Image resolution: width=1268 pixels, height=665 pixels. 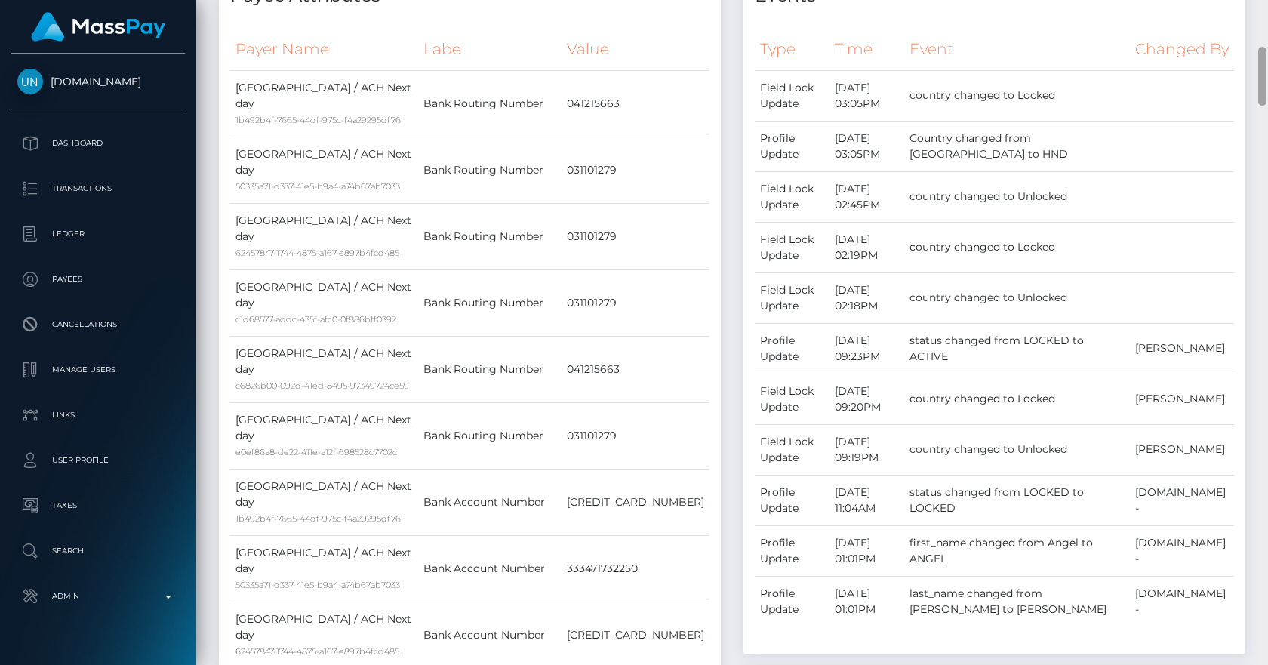 What do you see at coordinates (98, 505) in the screenshot?
I see `p: Taxes` at bounding box center [98, 505].